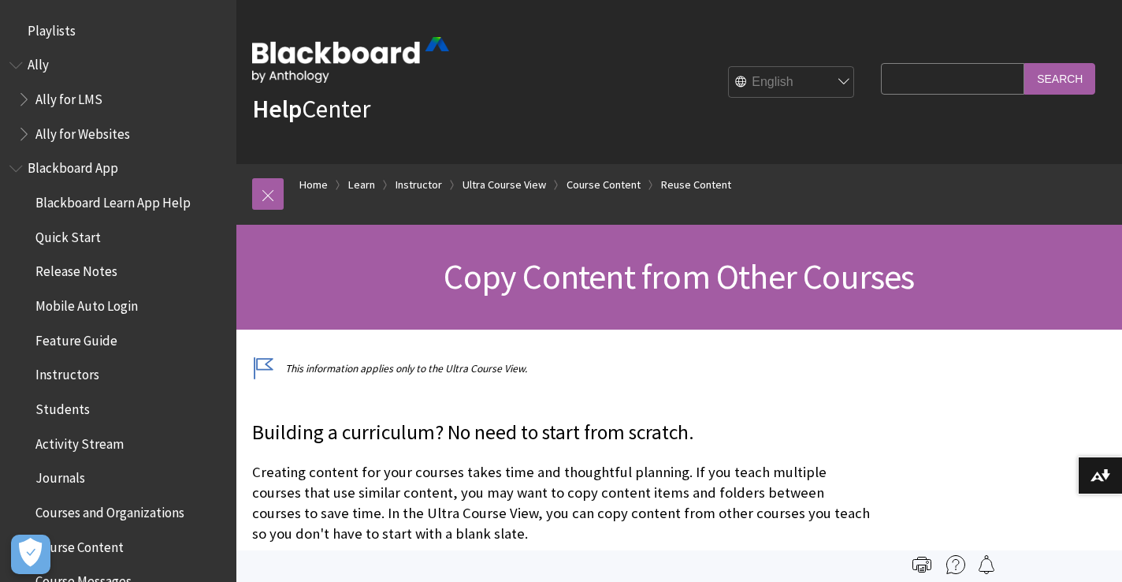 This screenshot has height=582, width=1122. What do you see at coordinates (113, 199) in the screenshot?
I see `span: Blackboard Learn App Help` at bounding box center [113, 199].